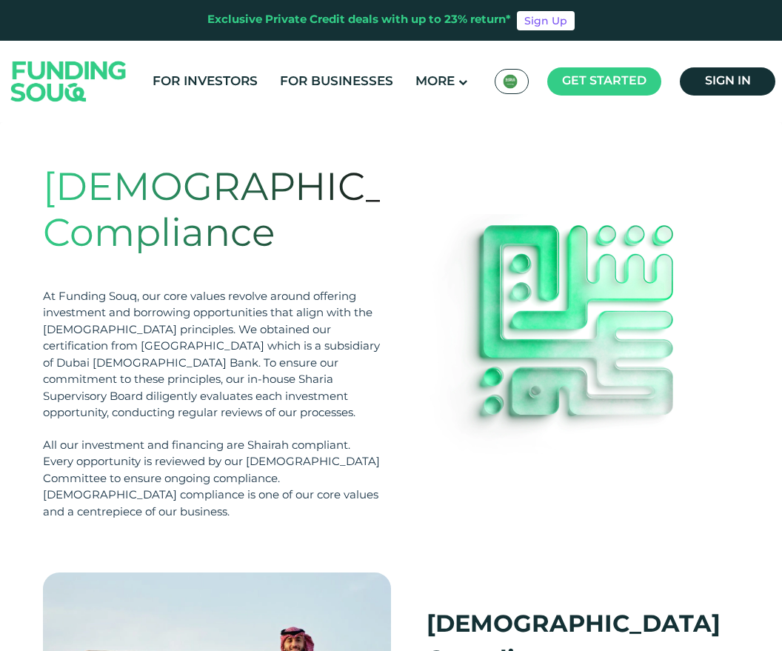 This screenshot has width=782, height=651. What do you see at coordinates (359, 20) in the screenshot?
I see `div: Exclusive Private Credit deals with up to 23% return*` at bounding box center [359, 20].